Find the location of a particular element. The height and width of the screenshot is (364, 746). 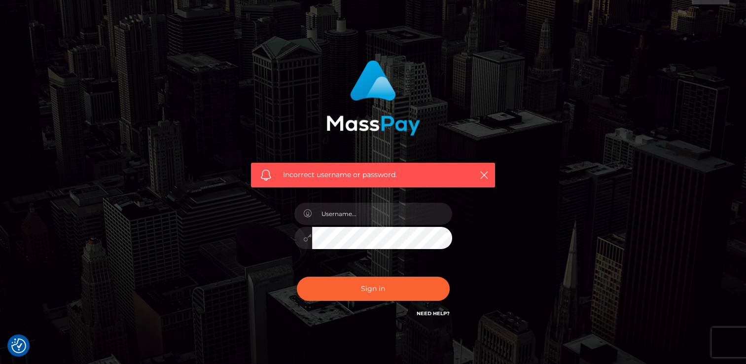

button: Sign in is located at coordinates (373, 288).